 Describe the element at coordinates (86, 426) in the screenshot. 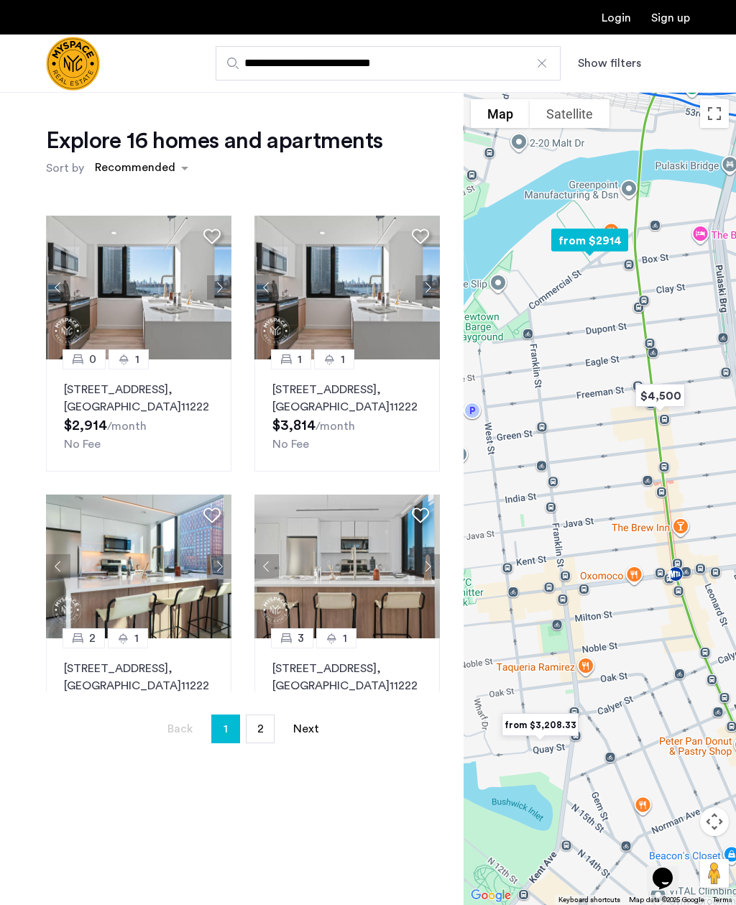

I see `span: $2,914` at that location.